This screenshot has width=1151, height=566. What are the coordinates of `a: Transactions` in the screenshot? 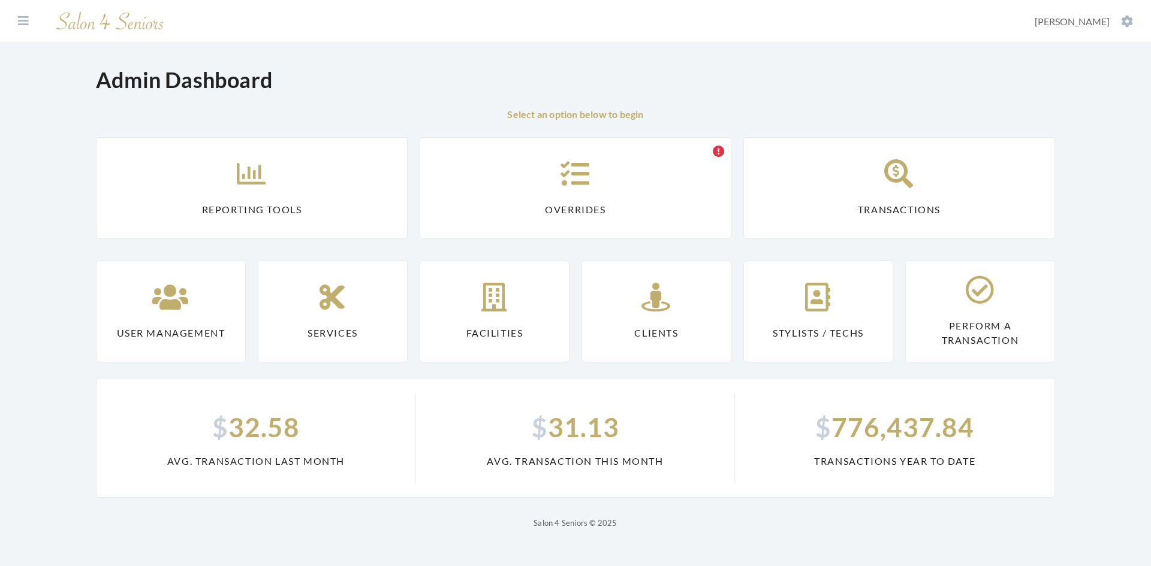 It's located at (899, 188).